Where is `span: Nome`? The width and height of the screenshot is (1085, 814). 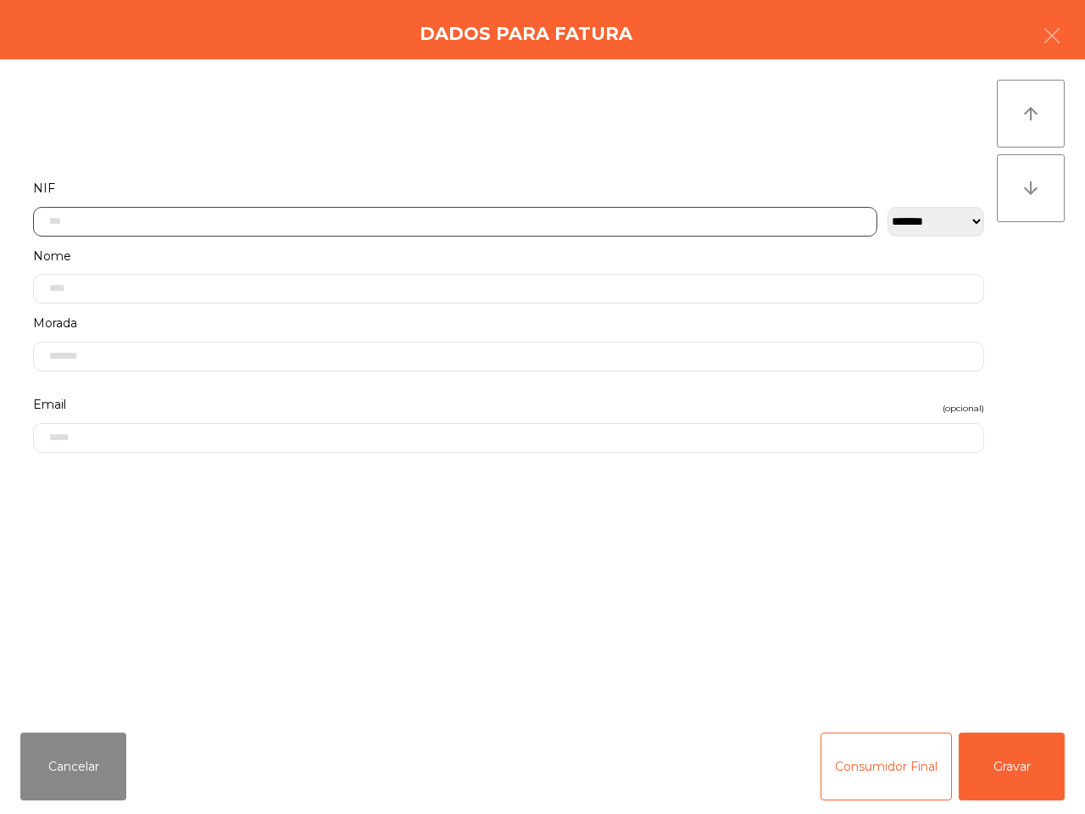 span: Nome is located at coordinates (52, 256).